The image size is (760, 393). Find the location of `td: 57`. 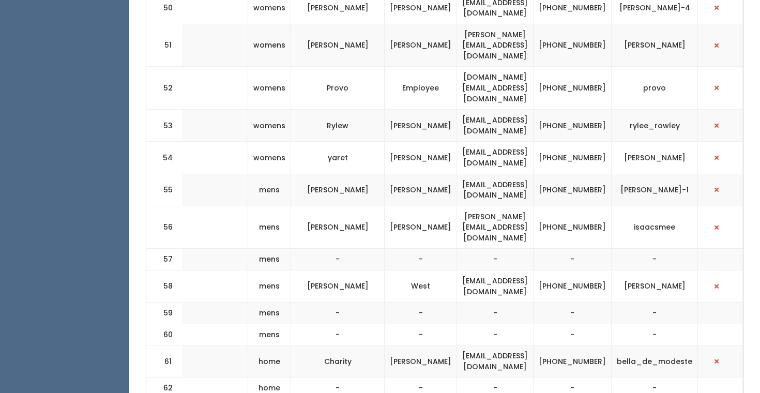

td: 57 is located at coordinates (164, 259).